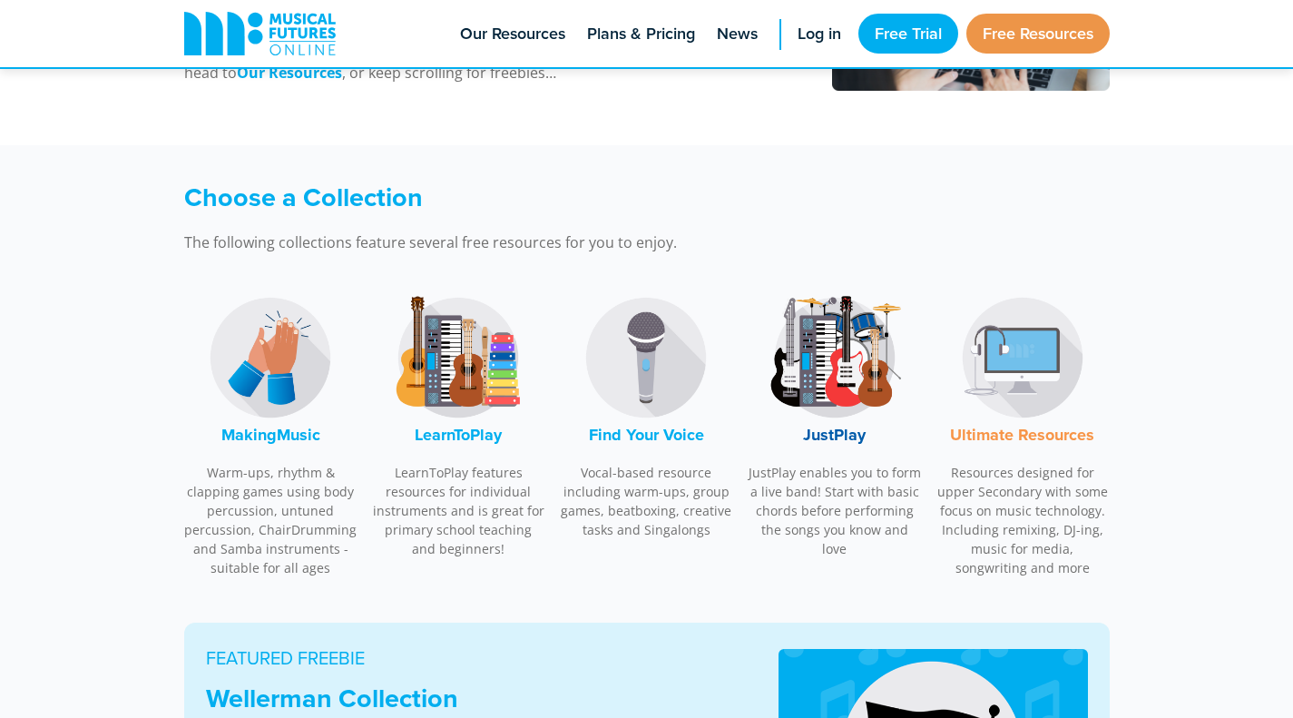  I want to click on a: Our Resources, so click(289, 73).